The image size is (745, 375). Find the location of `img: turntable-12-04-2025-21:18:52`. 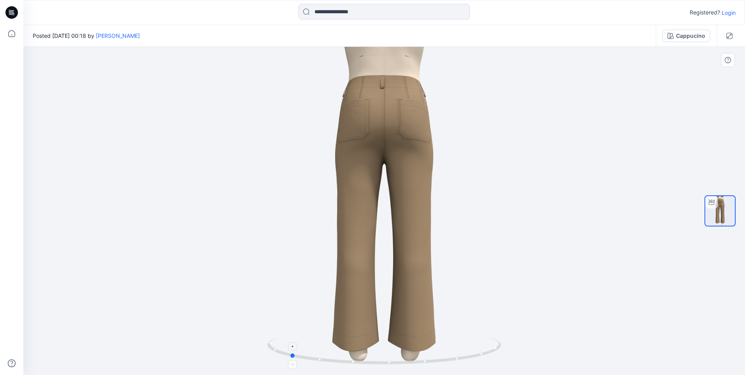

img: turntable-12-04-2025-21:18:52 is located at coordinates (720, 211).